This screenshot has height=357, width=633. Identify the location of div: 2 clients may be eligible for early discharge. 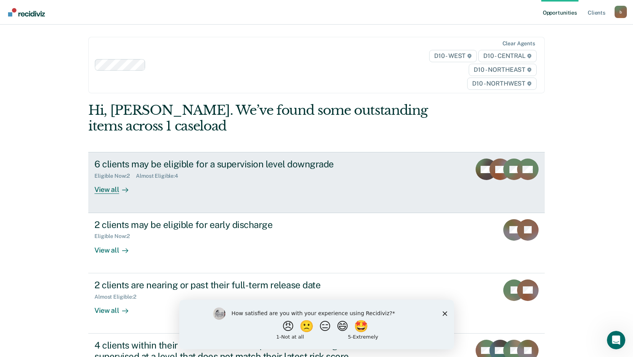
(229, 225).